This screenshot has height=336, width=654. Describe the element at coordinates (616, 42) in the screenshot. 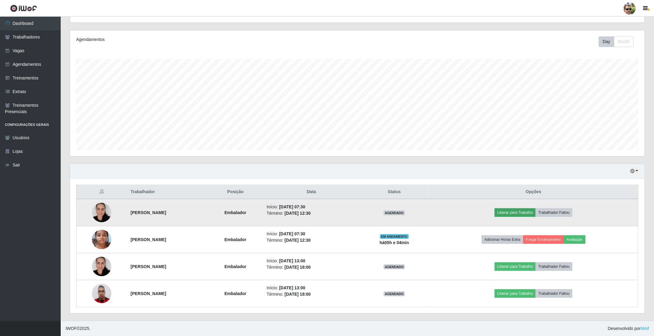

I see `div: First group` at that location.